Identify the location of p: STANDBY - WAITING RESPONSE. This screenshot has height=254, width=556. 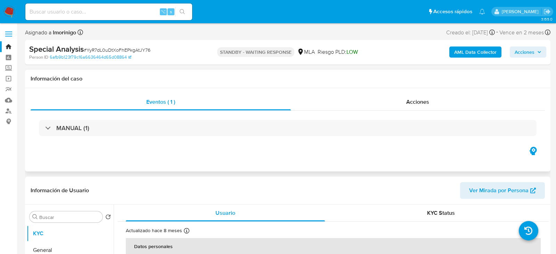
(256, 52).